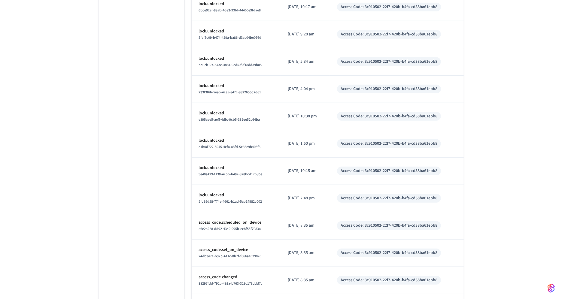 The height and width of the screenshot is (299, 562). Describe the element at coordinates (551, 288) in the screenshot. I see `img: SeamLogoGradient.69752ec5.svg` at that location.